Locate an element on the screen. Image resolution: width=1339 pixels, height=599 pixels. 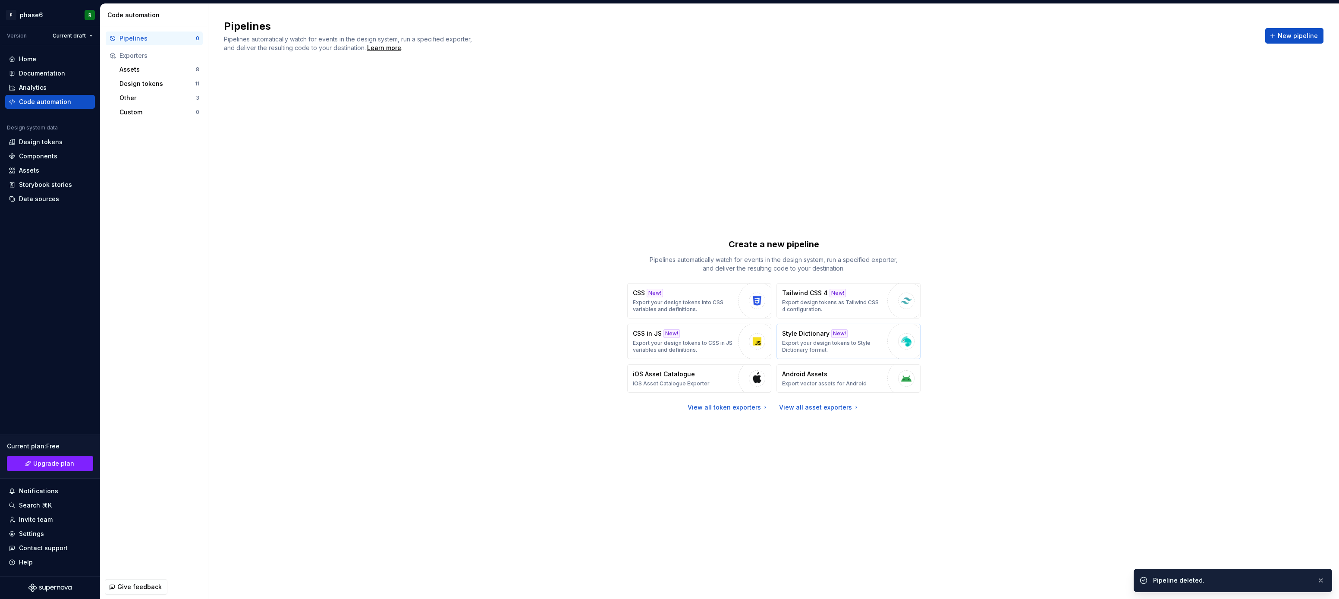
a: Invite team is located at coordinates (50, 519).